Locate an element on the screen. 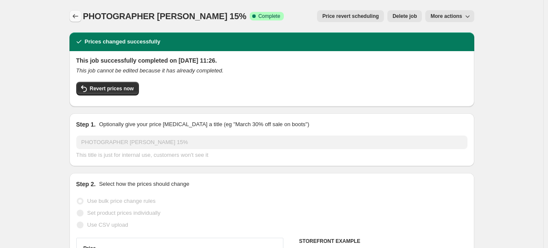  button: Price change jobs is located at coordinates (75, 16).